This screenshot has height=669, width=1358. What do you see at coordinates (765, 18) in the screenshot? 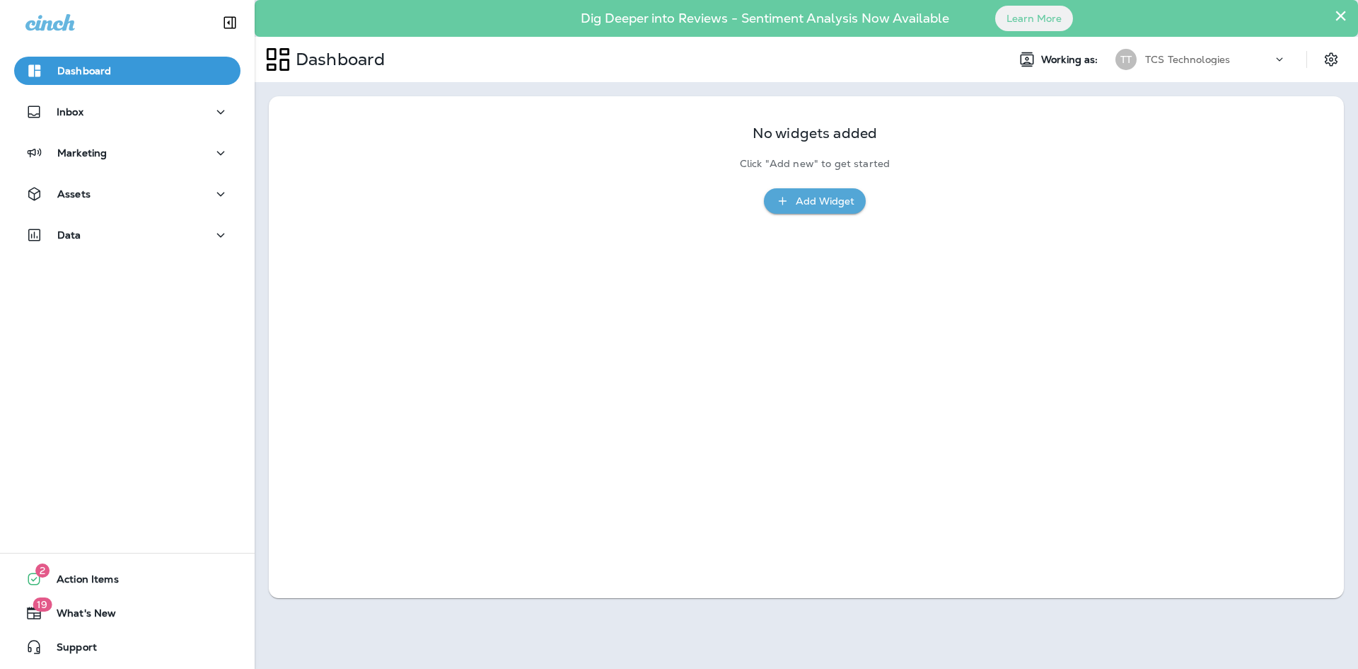
I see `p: Dig Deeper into Reviews - Sentiment Analysis Now Available` at bounding box center [765, 18].